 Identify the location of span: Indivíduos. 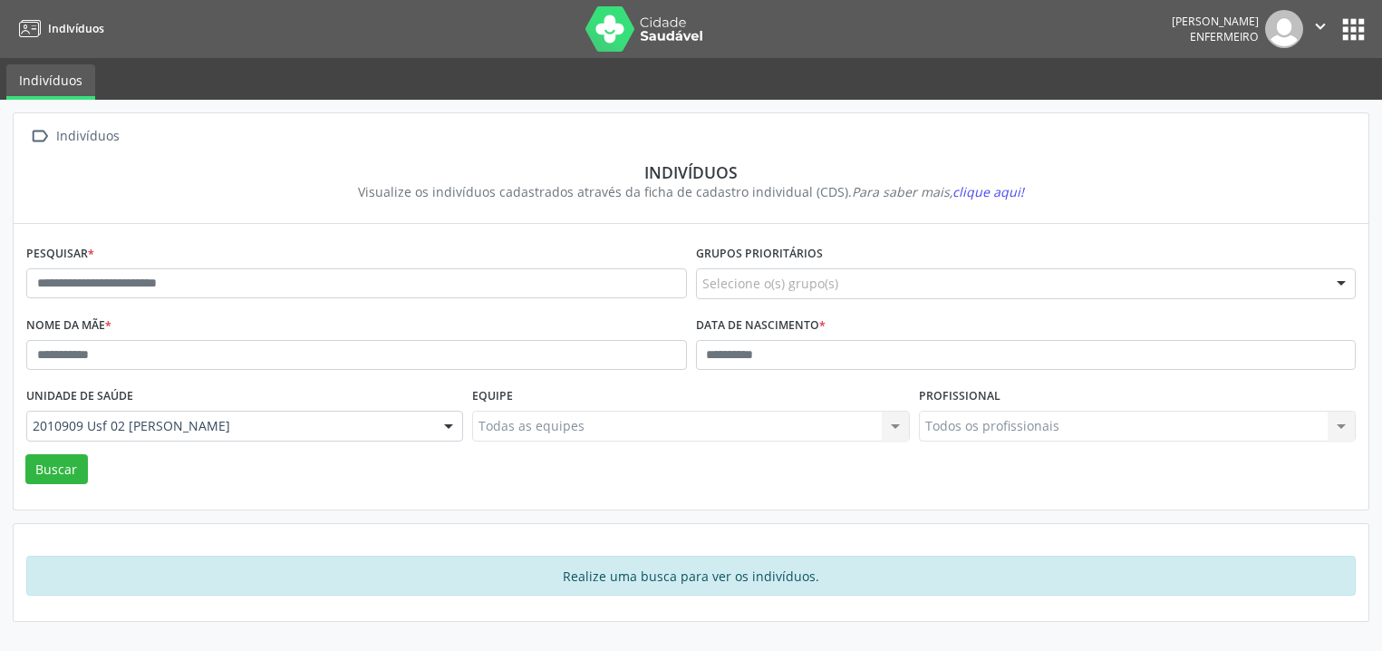
(76, 28).